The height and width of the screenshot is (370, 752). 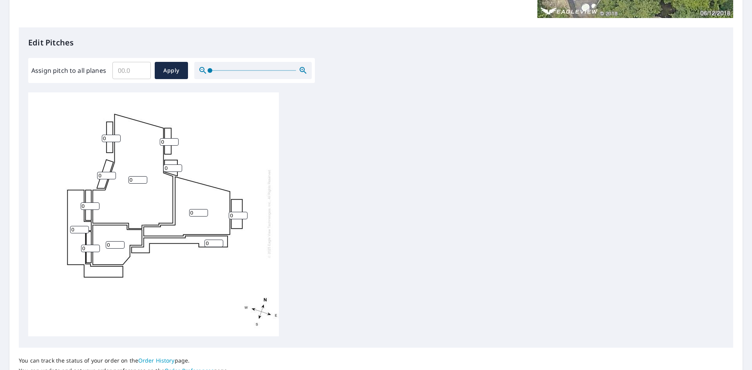 What do you see at coordinates (171, 71) in the screenshot?
I see `button: Apply` at bounding box center [171, 71].